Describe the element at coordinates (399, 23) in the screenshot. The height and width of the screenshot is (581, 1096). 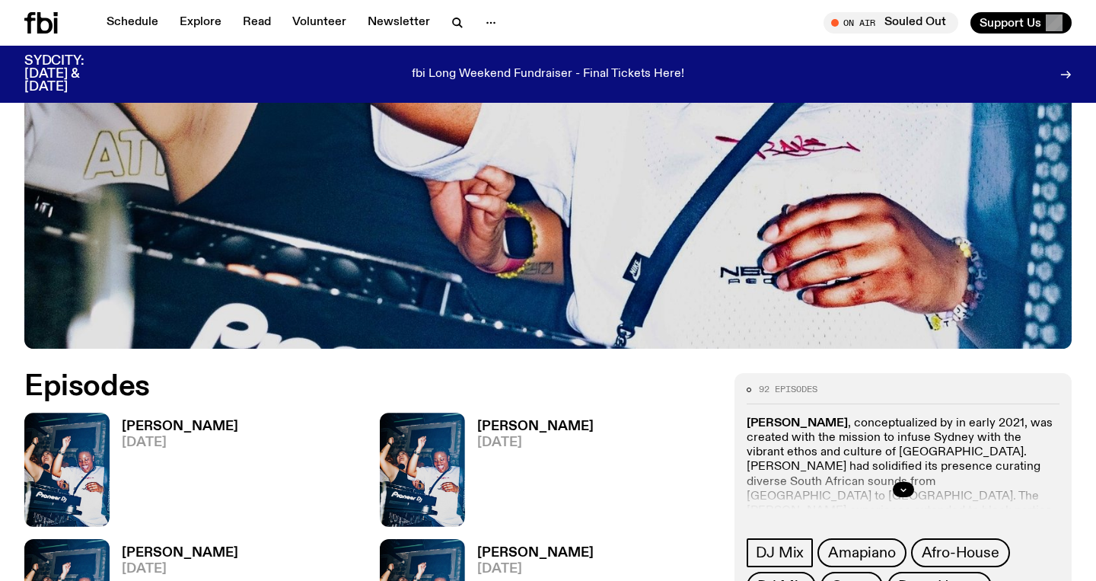
I see `a: Newsletter` at that location.